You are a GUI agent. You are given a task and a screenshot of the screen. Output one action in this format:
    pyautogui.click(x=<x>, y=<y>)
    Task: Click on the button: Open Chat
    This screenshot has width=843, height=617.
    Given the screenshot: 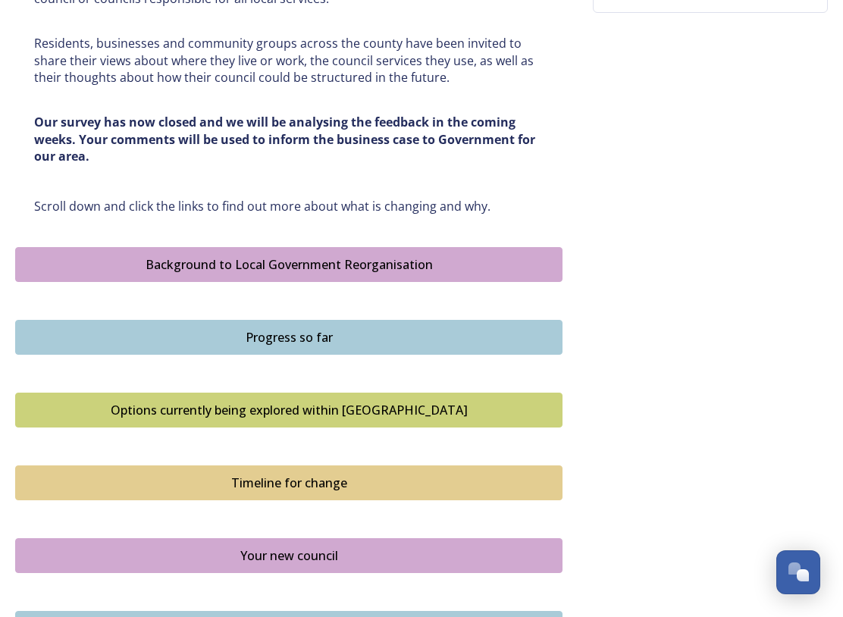 What is the action you would take?
    pyautogui.click(x=798, y=572)
    